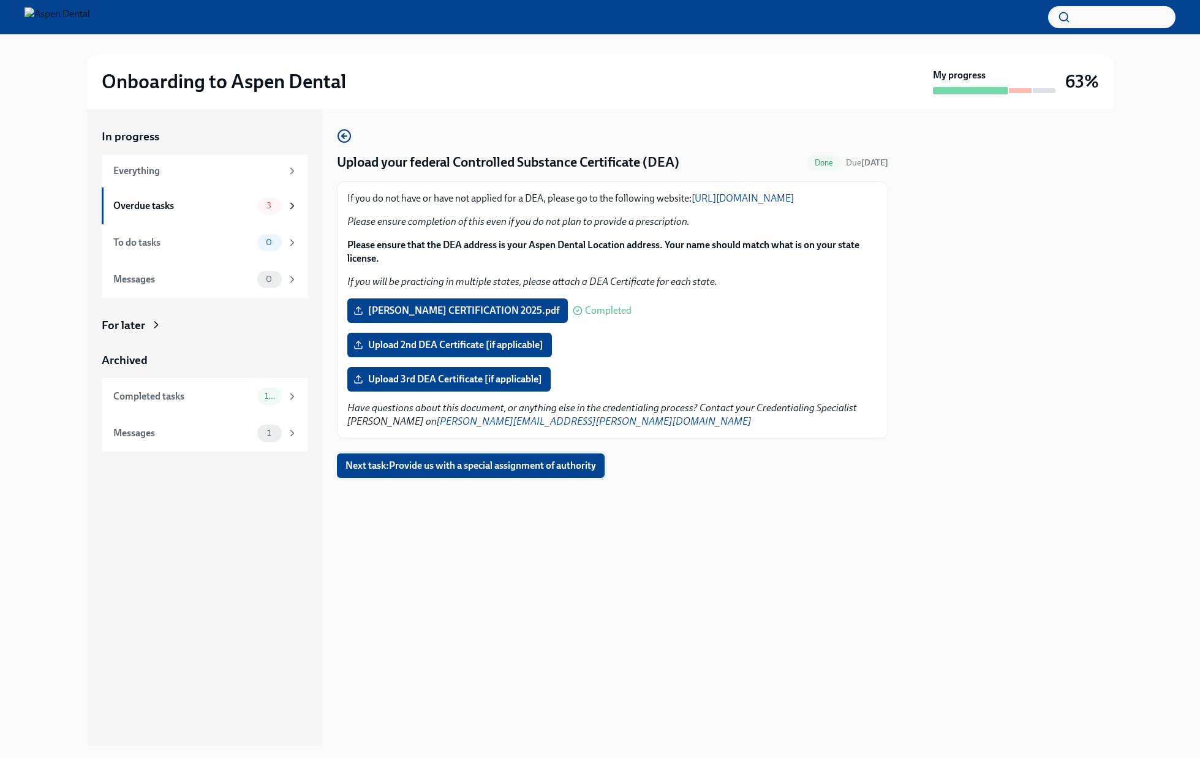  Describe the element at coordinates (183, 243) in the screenshot. I see `div: To do tasks` at that location.